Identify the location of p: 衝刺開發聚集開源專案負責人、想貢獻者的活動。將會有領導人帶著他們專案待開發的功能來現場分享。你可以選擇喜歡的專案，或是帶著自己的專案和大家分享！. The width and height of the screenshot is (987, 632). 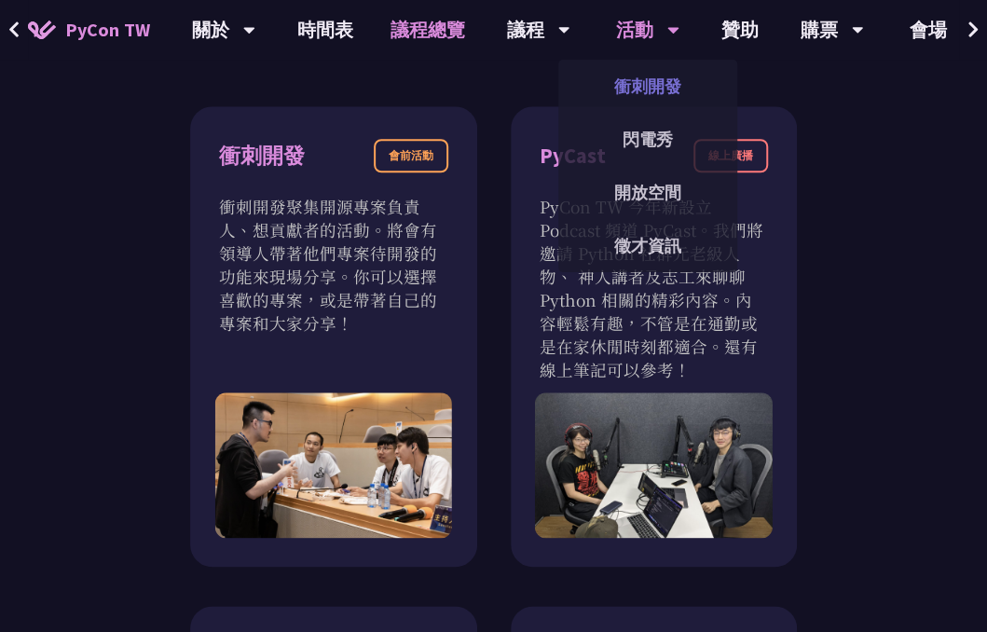
(334, 265).